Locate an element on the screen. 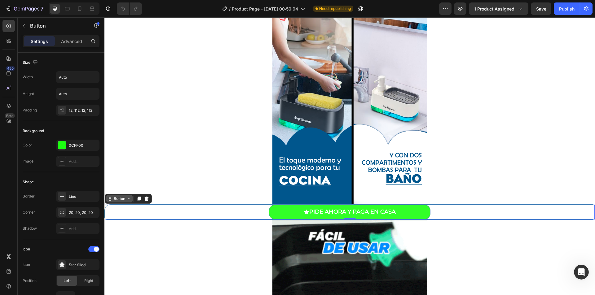  div: Undo/Redo is located at coordinates (129, 9).